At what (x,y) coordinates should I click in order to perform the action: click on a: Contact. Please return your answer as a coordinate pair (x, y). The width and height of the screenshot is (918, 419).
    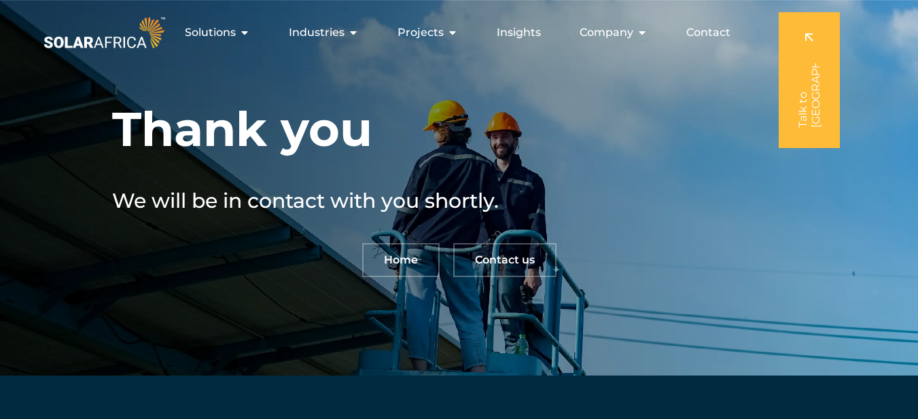
    Looking at the image, I should click on (708, 33).